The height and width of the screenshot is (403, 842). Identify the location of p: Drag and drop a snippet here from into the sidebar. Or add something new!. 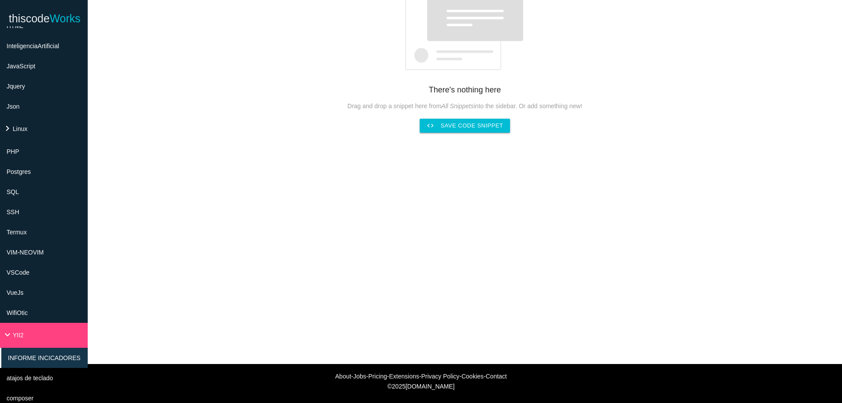
(465, 106).